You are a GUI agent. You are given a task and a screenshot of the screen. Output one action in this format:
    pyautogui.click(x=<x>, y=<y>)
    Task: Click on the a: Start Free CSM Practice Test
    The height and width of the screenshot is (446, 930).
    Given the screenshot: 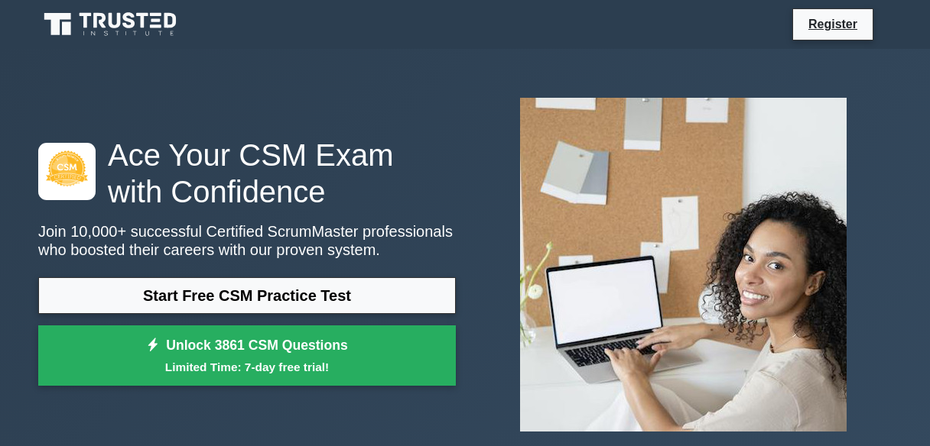 What is the action you would take?
    pyautogui.click(x=247, y=296)
    